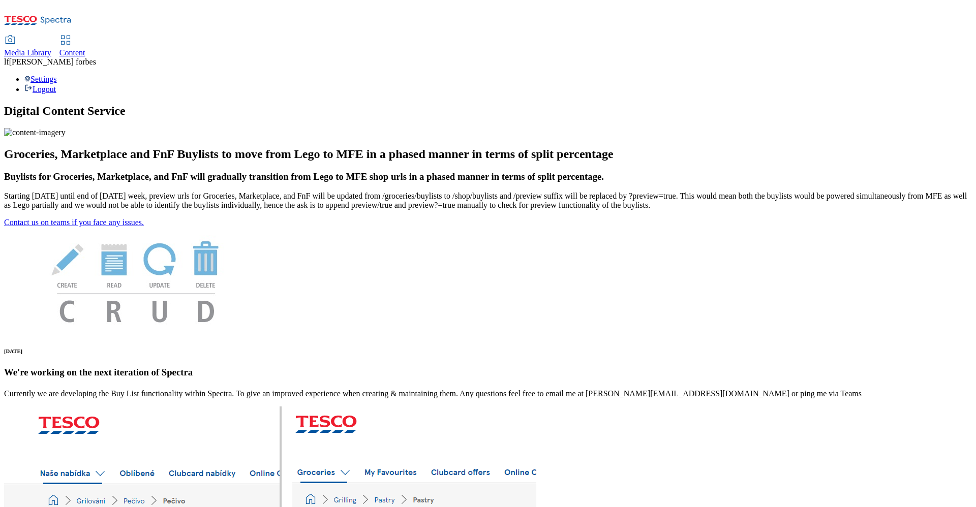 The image size is (976, 507). What do you see at coordinates (72, 52) in the screenshot?
I see `span: Content` at bounding box center [72, 52].